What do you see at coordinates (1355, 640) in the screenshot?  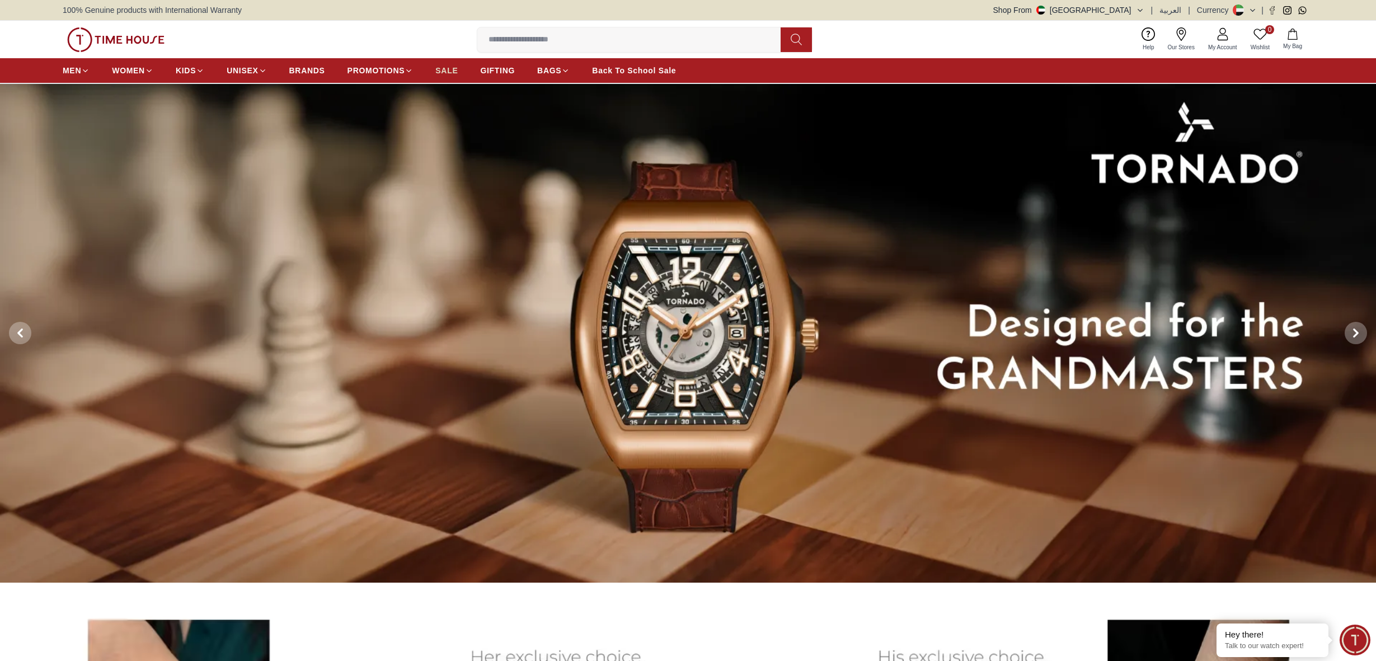 I see `div: Chat Widget` at bounding box center [1355, 640].